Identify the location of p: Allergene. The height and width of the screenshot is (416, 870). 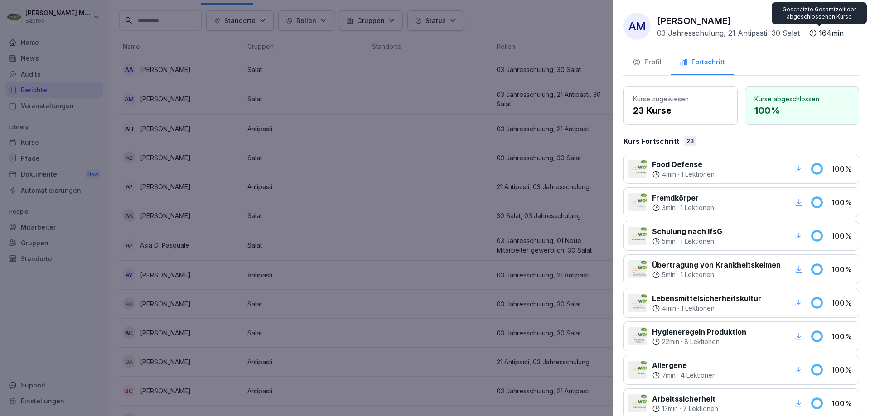
(684, 366).